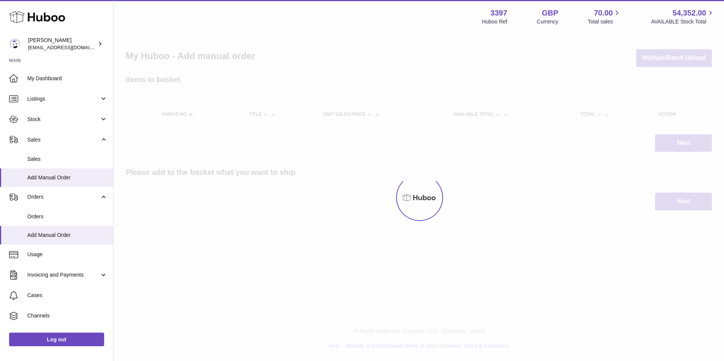 This screenshot has height=361, width=724. What do you see at coordinates (67, 78) in the screenshot?
I see `span: My Dashboard` at bounding box center [67, 78].